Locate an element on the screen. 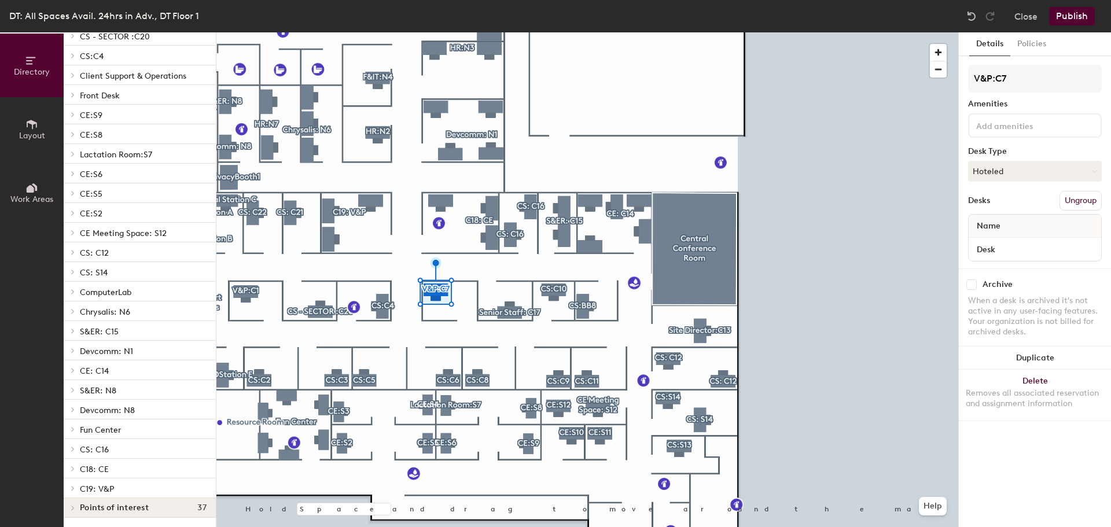 The image size is (1111, 527). span: Points of interest is located at coordinates (114, 508).